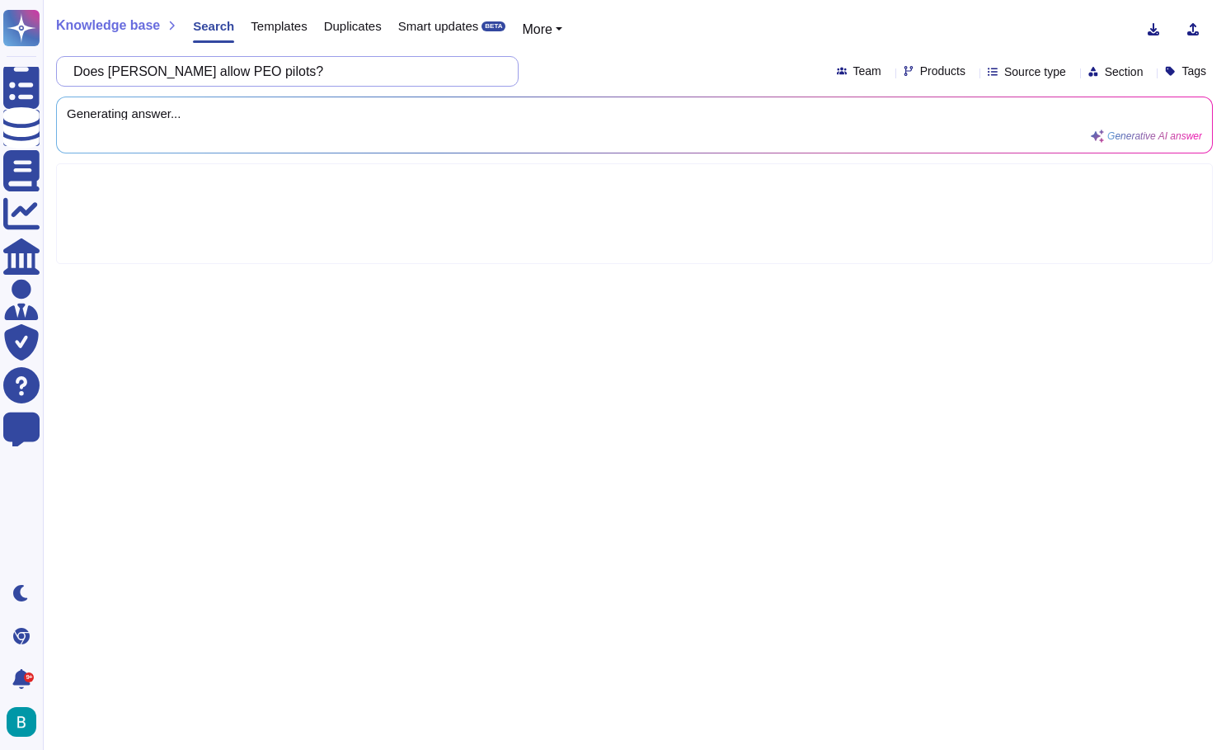 The image size is (1226, 750). What do you see at coordinates (537, 29) in the screenshot?
I see `span: More` at bounding box center [537, 29].